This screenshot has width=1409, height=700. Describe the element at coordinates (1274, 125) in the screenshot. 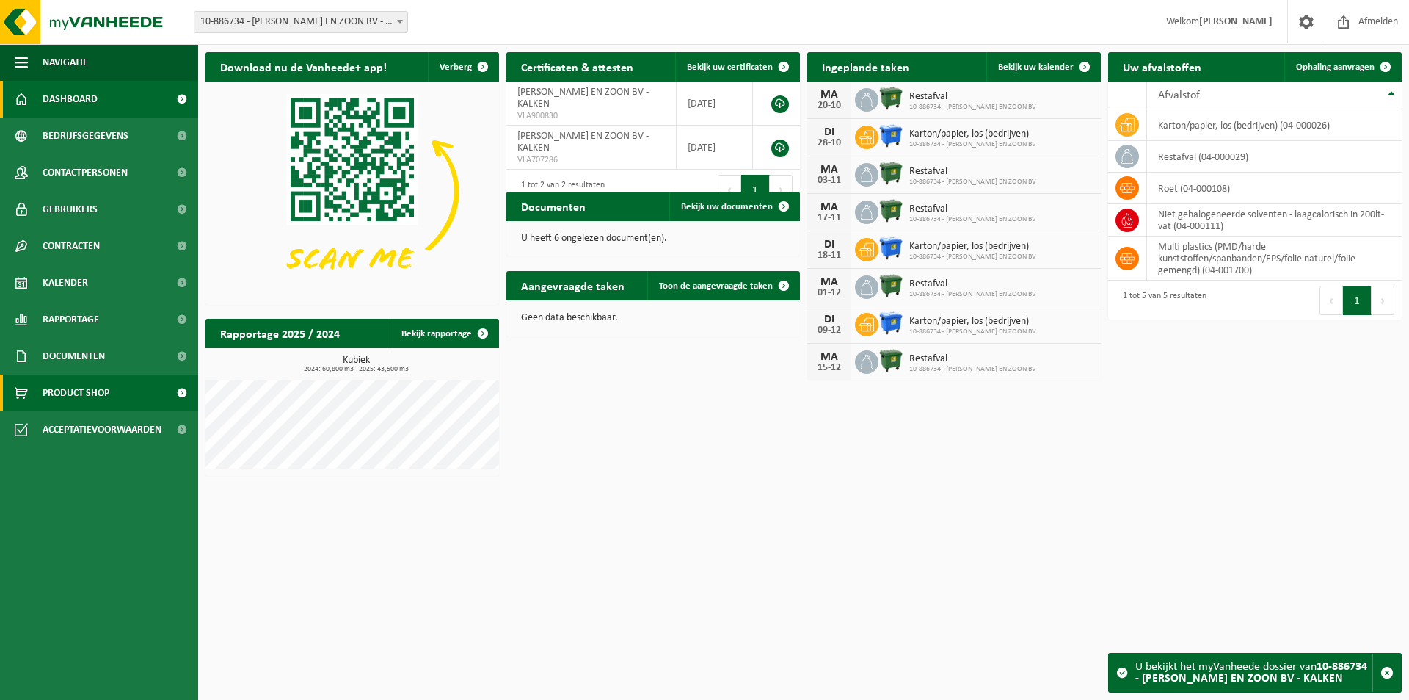

I see `td: karton/papier, los (bedrijven) (04-000026)` at that location.